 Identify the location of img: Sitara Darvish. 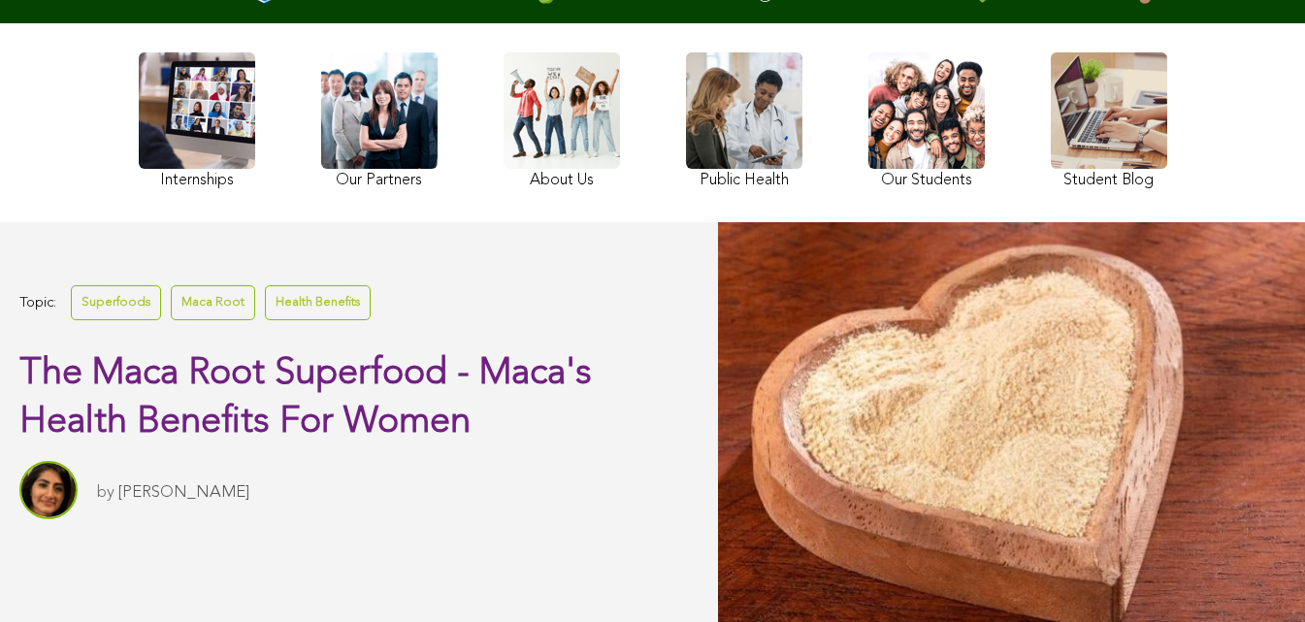
(49, 490).